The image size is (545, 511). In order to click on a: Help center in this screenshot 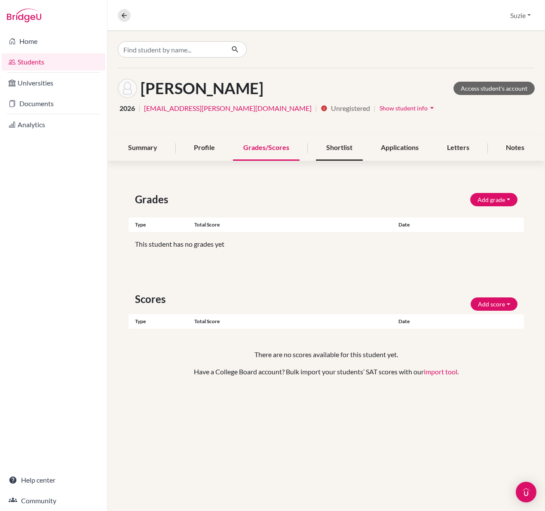, I will do `click(53, 480)`.